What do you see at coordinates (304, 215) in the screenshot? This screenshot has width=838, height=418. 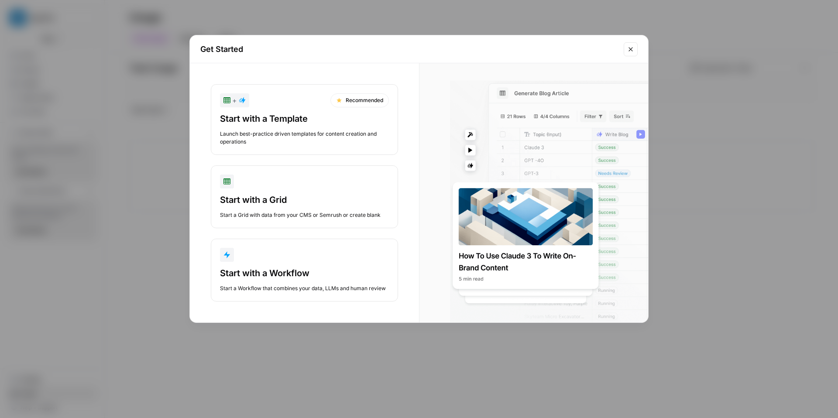 I see `div: Start a Grid with data from your CMS or Semrush or create blank` at bounding box center [304, 215].